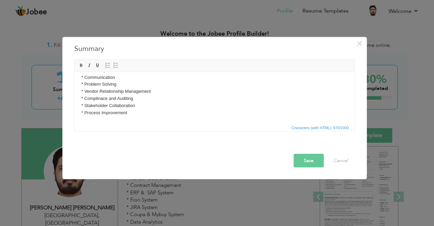 This screenshot has height=226, width=434. I want to click on a: Insert/Remove Numbered List, so click(108, 65).